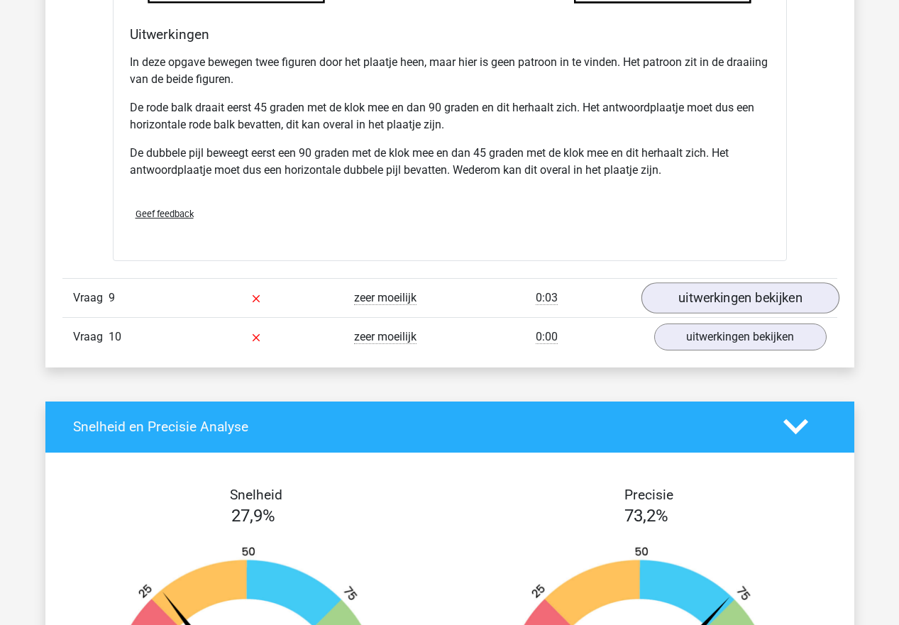 This screenshot has width=899, height=625. Describe the element at coordinates (256, 494) in the screenshot. I see `h4: Snelheid` at that location.